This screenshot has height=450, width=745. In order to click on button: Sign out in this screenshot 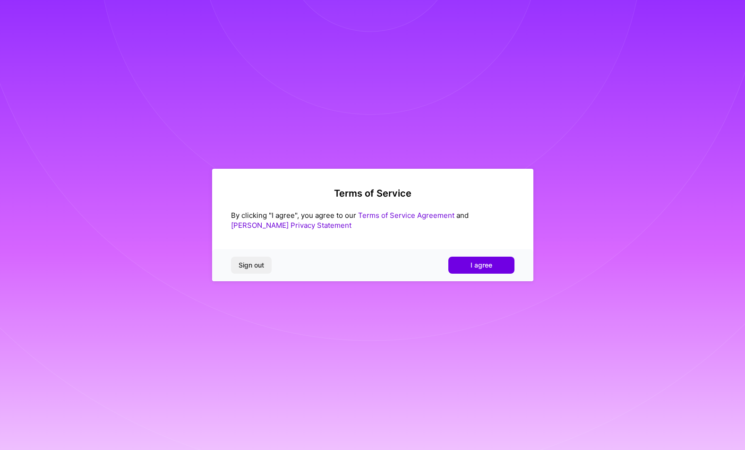, I will do `click(251, 265)`.